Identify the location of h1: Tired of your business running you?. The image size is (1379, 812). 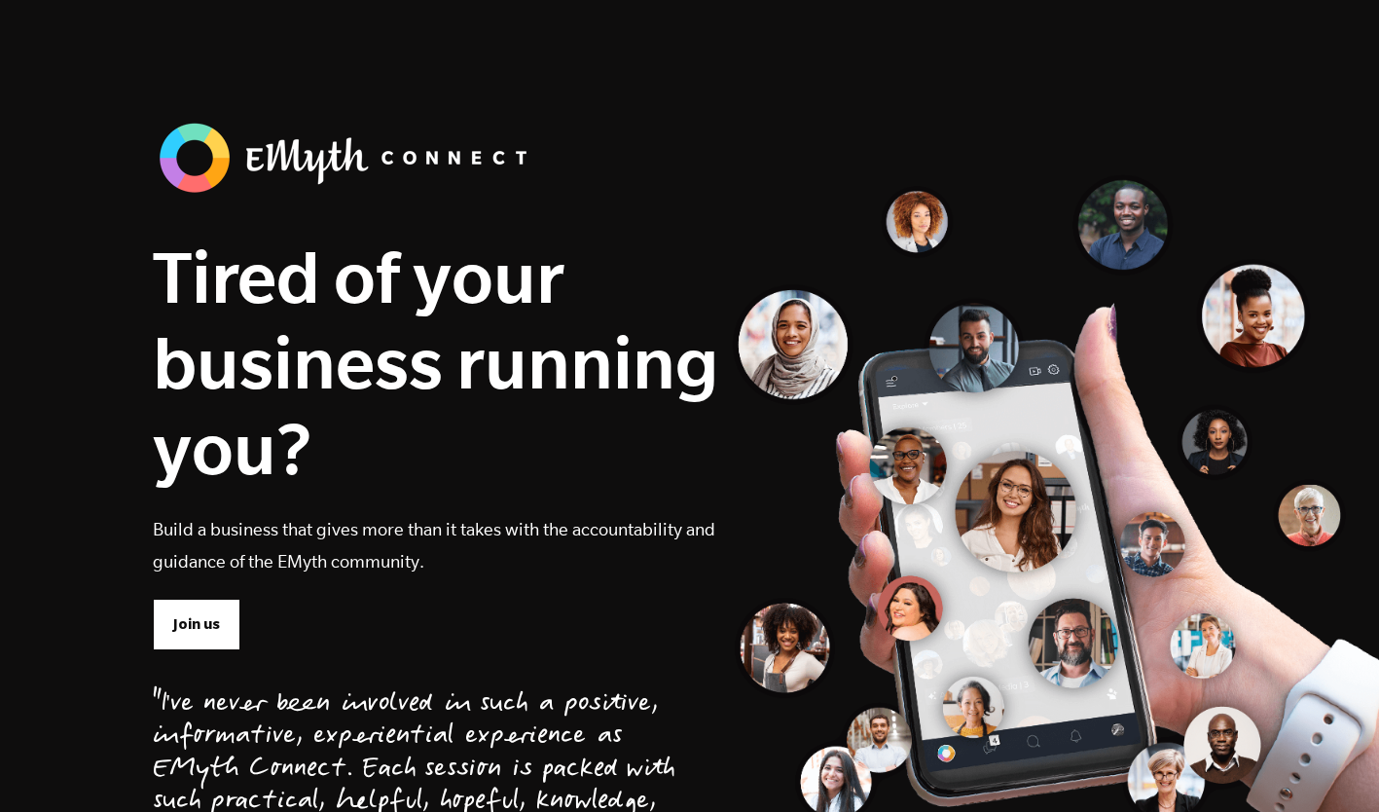
(436, 362).